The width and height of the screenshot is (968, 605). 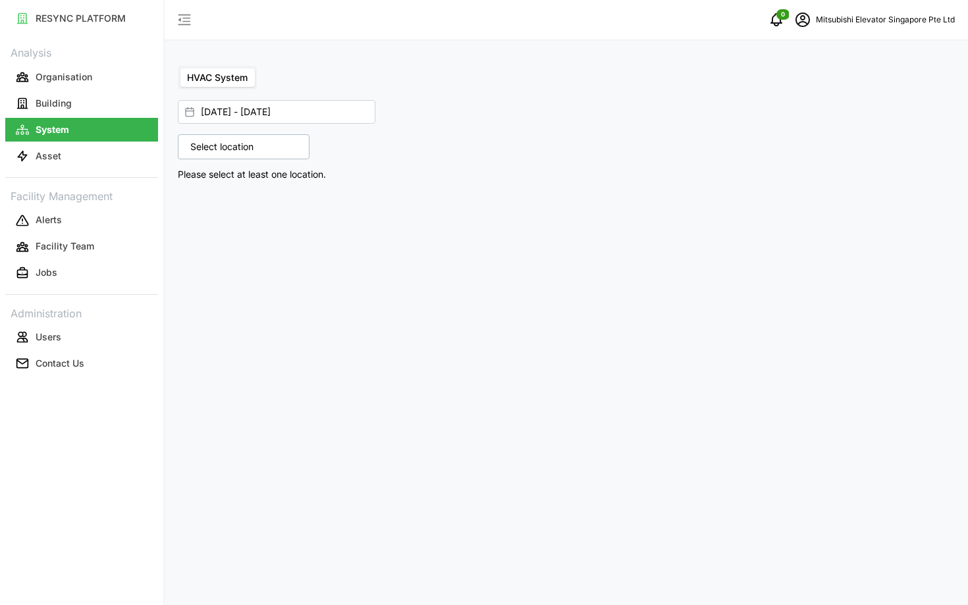 I want to click on p: Mitsubishi Elevator Singapore Pte Ltd, so click(x=885, y=20).